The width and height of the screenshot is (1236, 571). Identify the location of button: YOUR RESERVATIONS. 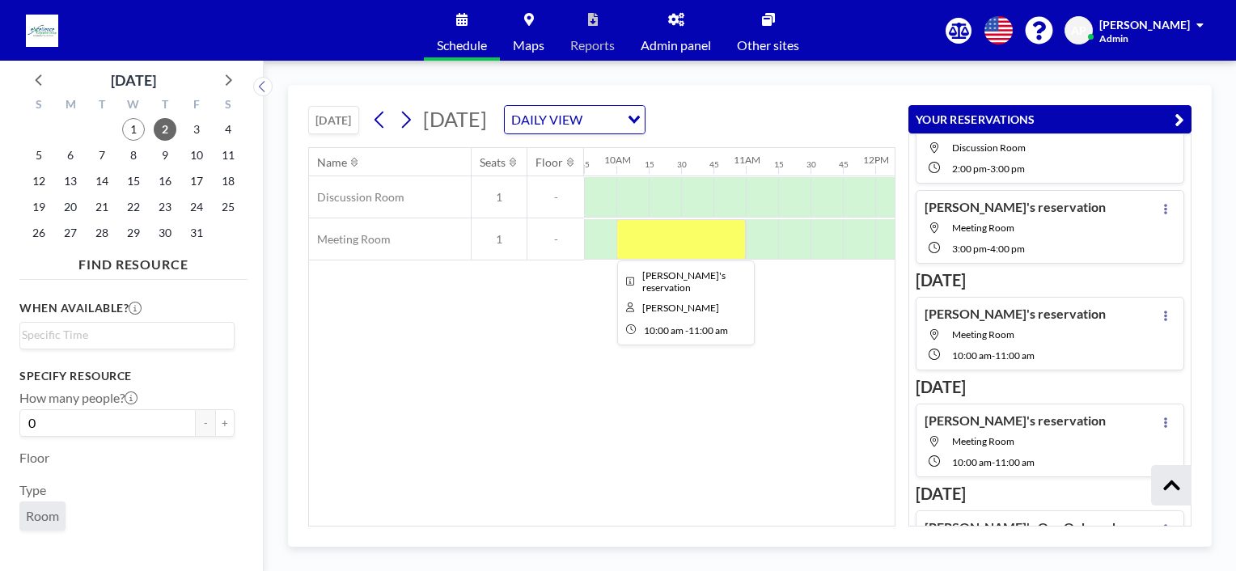
(1050, 119).